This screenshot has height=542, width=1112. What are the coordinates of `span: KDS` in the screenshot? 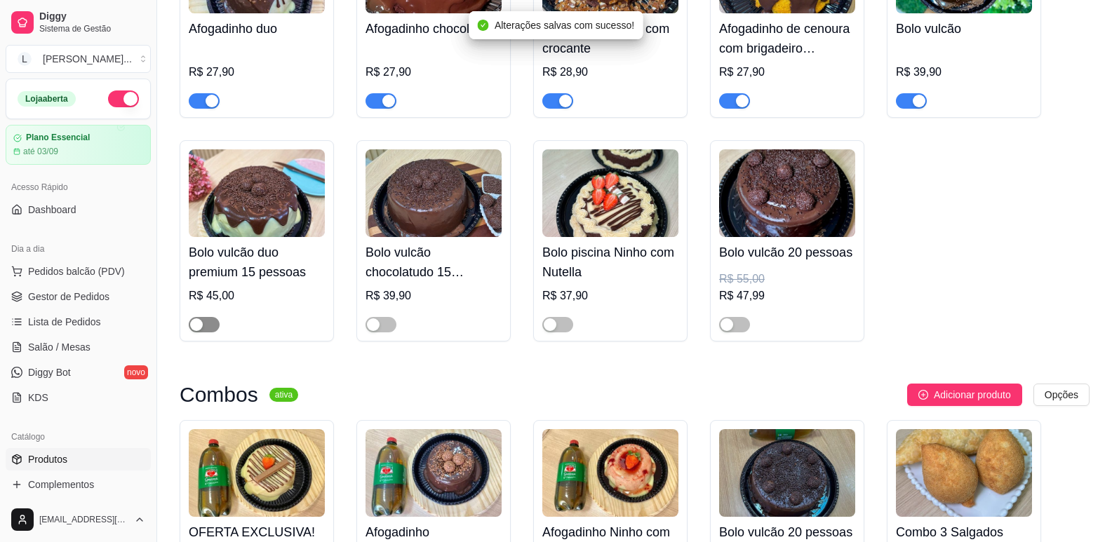 It's located at (38, 398).